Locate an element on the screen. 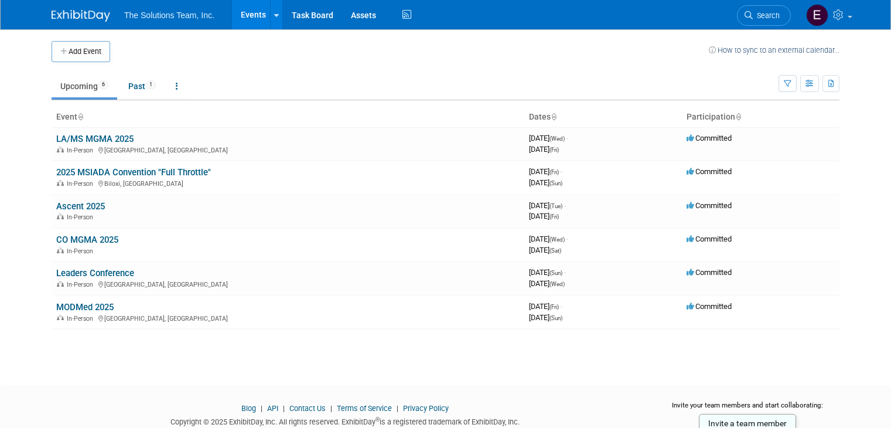  a: CO MGMA 2025 is located at coordinates (87, 240).